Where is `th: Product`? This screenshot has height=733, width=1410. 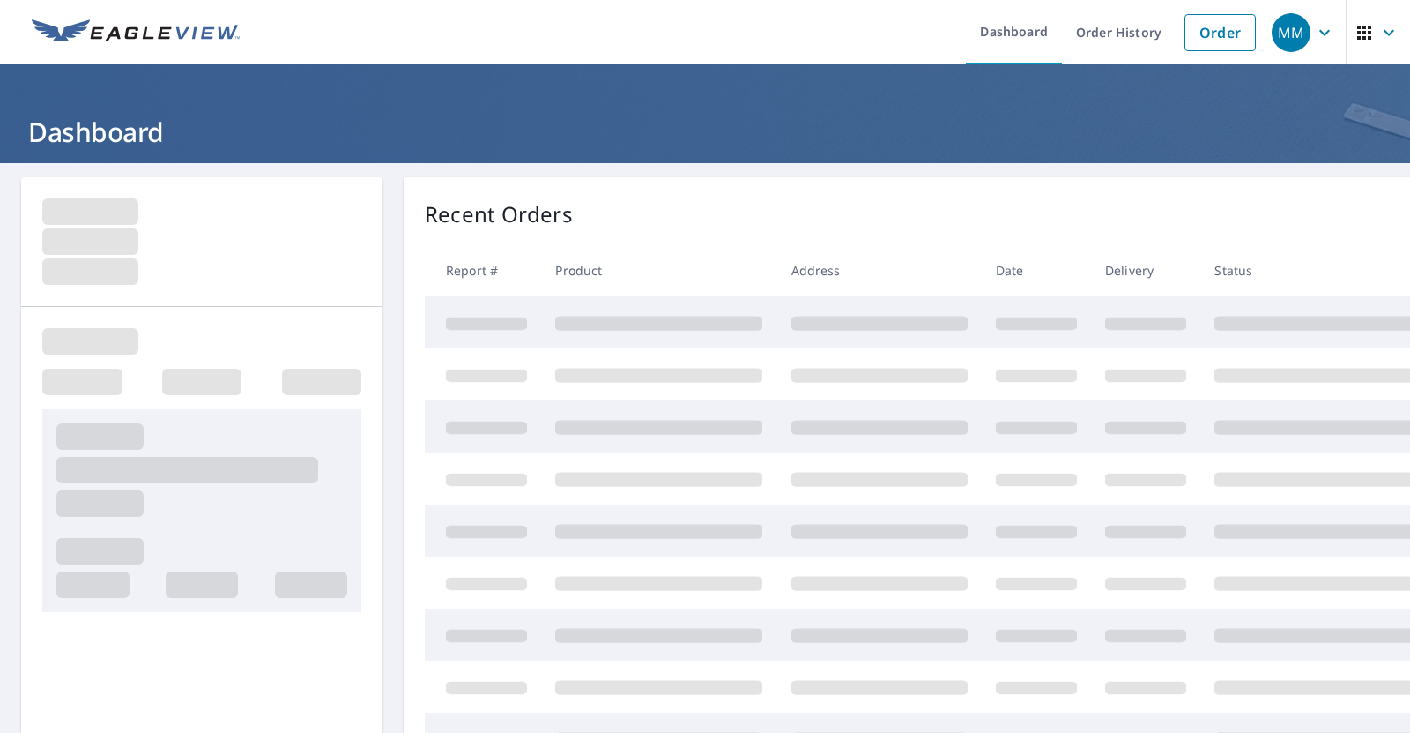
th: Product is located at coordinates (659, 270).